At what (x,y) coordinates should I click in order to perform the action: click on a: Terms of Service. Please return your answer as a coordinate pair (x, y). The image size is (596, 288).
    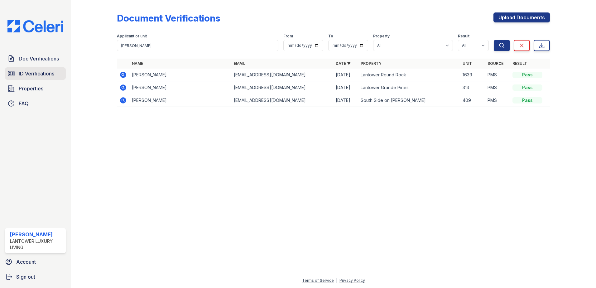
    Looking at the image, I should click on (318, 280).